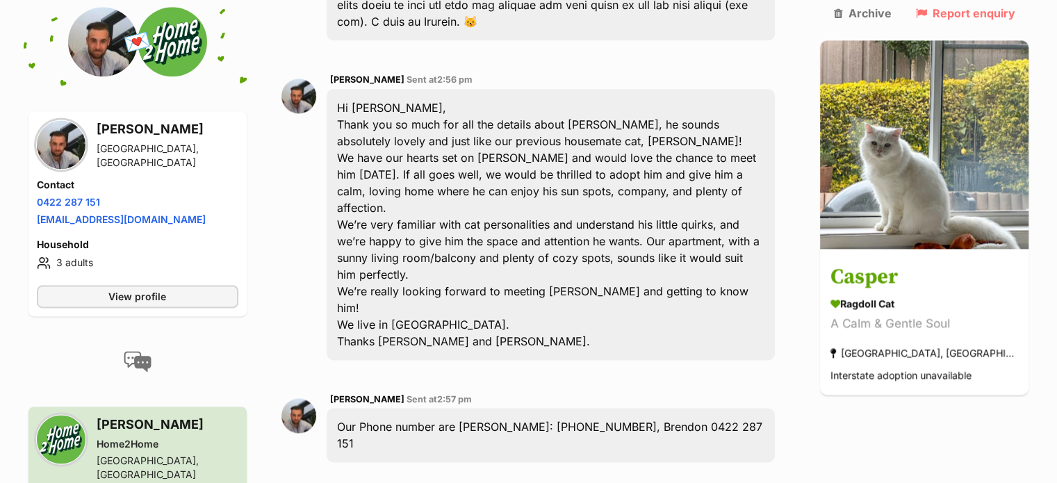 The image size is (1057, 483). Describe the element at coordinates (924, 145) in the screenshot. I see `img: Casper` at that location.